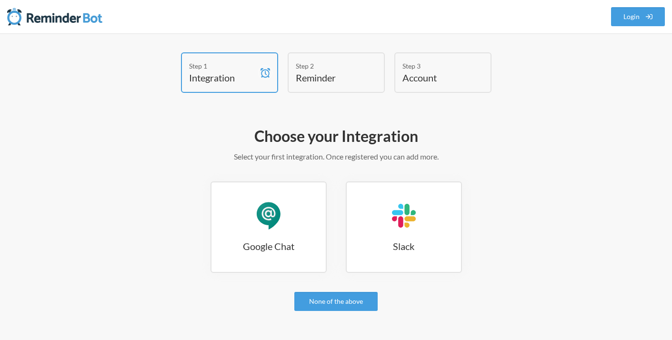 The height and width of the screenshot is (340, 672). What do you see at coordinates (222, 66) in the screenshot?
I see `div: Step 1` at bounding box center [222, 66].